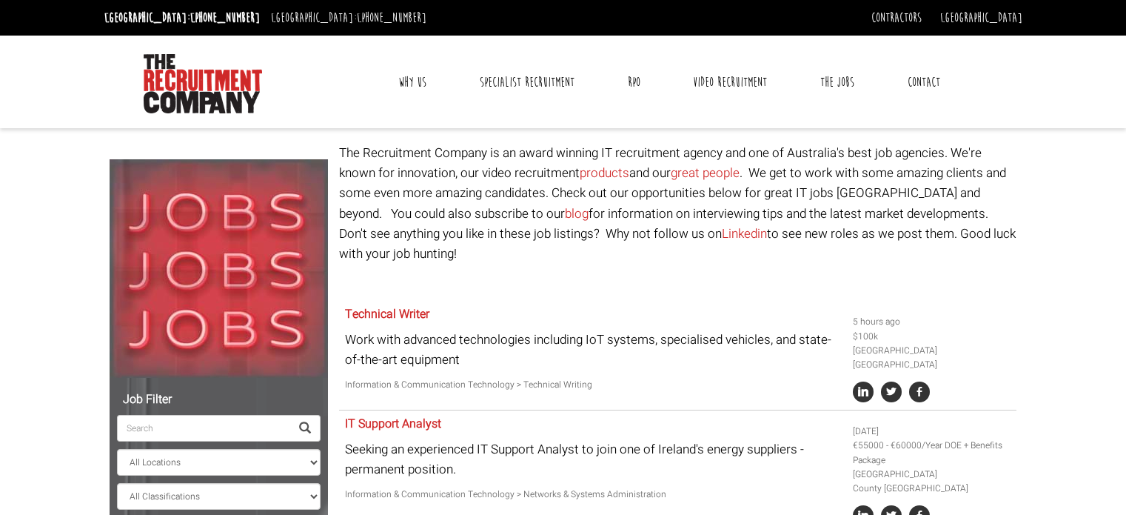 The height and width of the screenshot is (515, 1126). Describe the element at coordinates (218, 268) in the screenshot. I see `img: Jobs, Jobs, Jobs` at that location.